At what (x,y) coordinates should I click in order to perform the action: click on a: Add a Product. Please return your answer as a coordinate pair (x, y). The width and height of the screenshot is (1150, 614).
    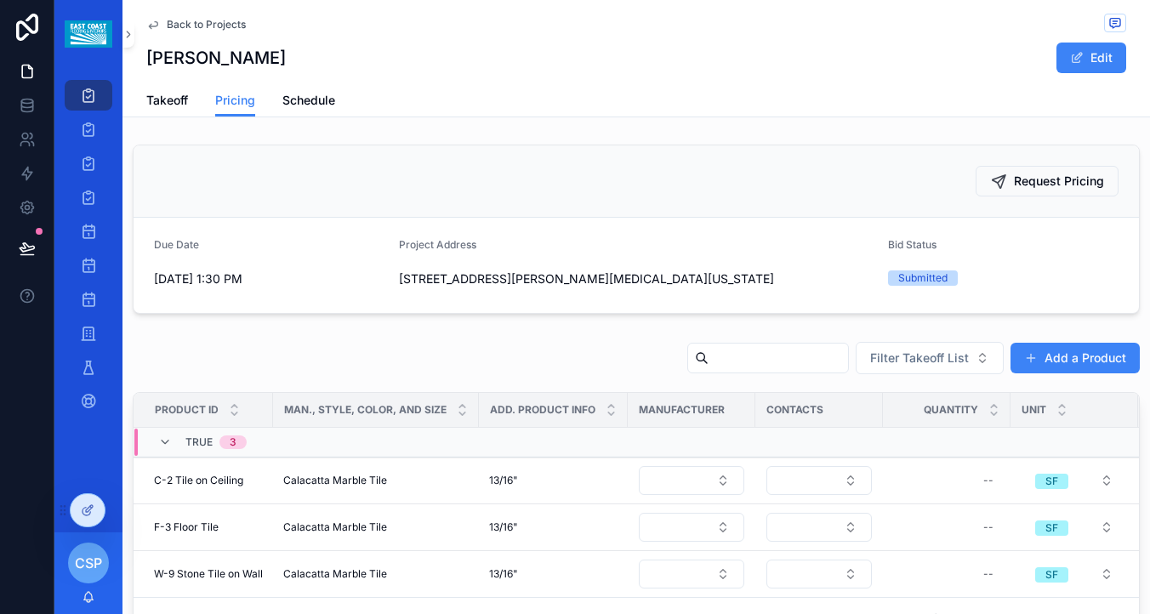
    Looking at the image, I should click on (1075, 358).